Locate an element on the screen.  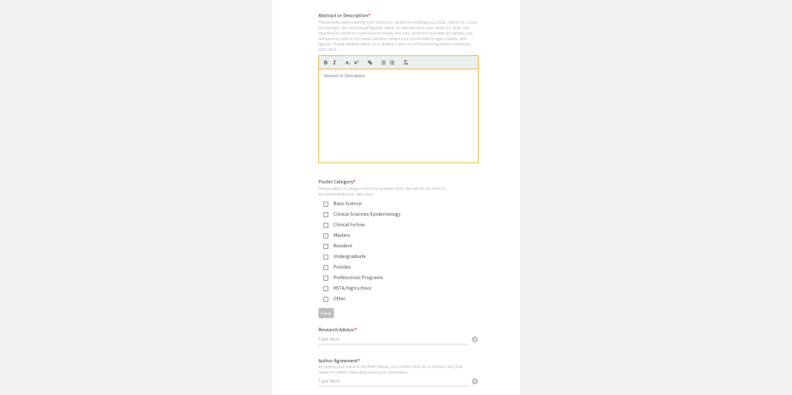
div: Clinical Sciences/Epidemiology is located at coordinates (394, 214).